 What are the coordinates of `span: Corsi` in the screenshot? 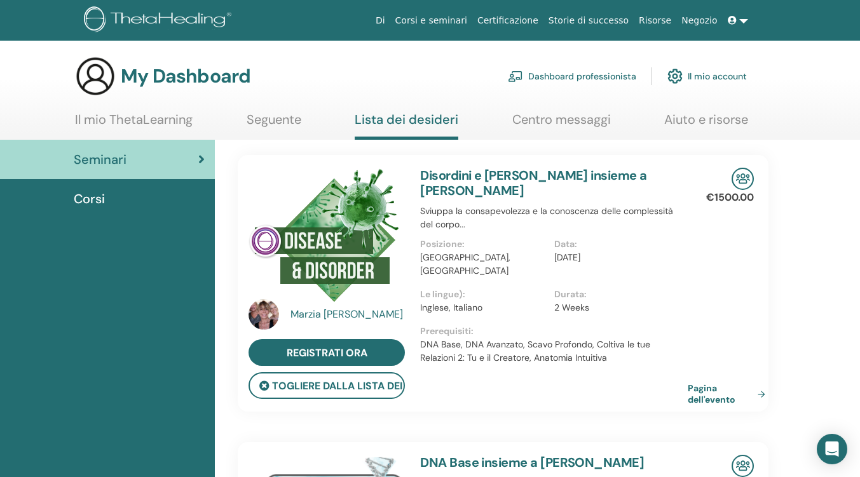 It's located at (89, 199).